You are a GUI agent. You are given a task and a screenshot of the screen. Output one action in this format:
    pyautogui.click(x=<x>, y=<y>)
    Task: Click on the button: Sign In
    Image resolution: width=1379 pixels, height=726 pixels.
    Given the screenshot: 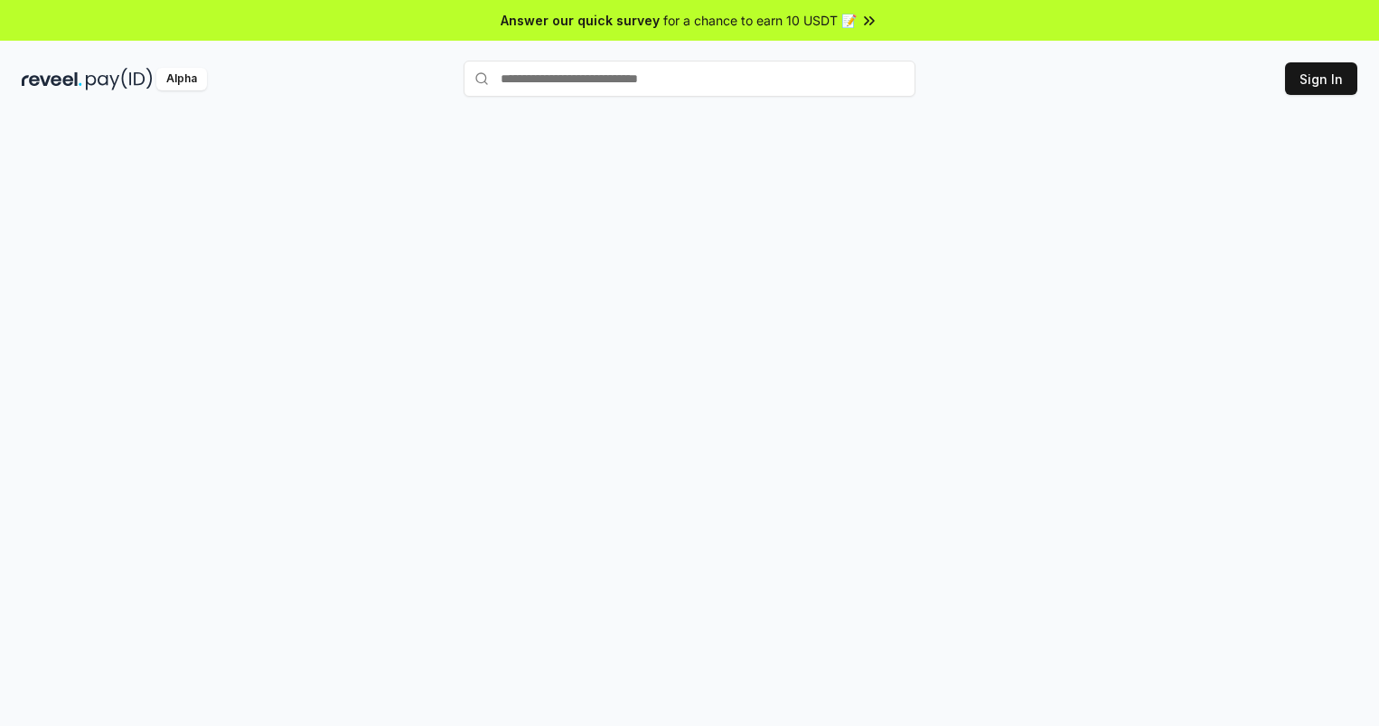 What is the action you would take?
    pyautogui.click(x=1321, y=79)
    